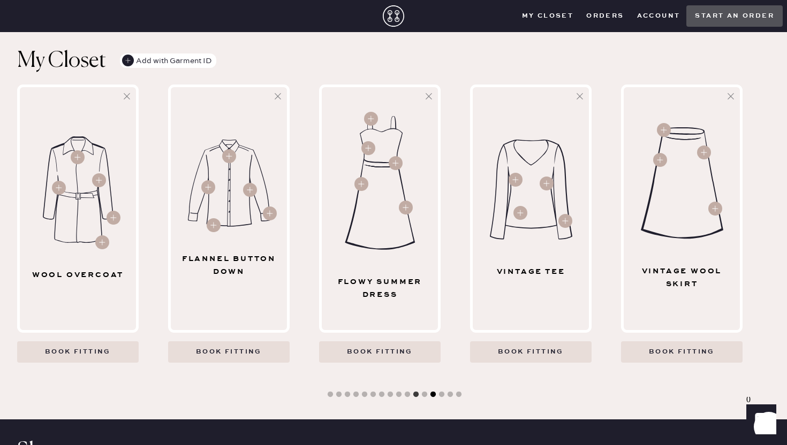 This screenshot has height=445, width=787. I want to click on button: 11, so click(416, 395).